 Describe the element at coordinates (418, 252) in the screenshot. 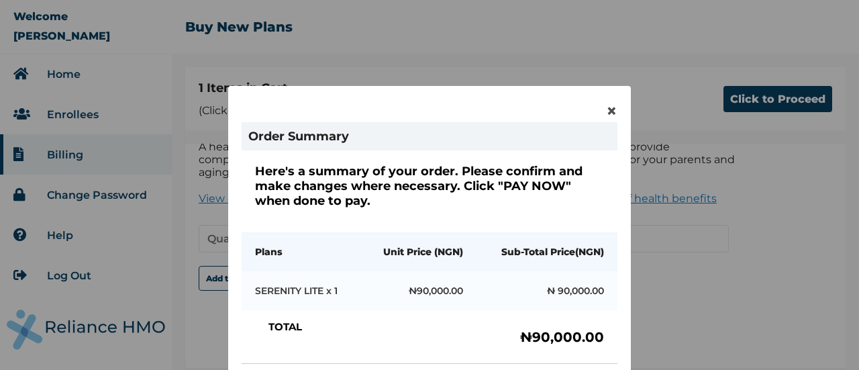

I see `th: Unit Price (NGN)` at that location.